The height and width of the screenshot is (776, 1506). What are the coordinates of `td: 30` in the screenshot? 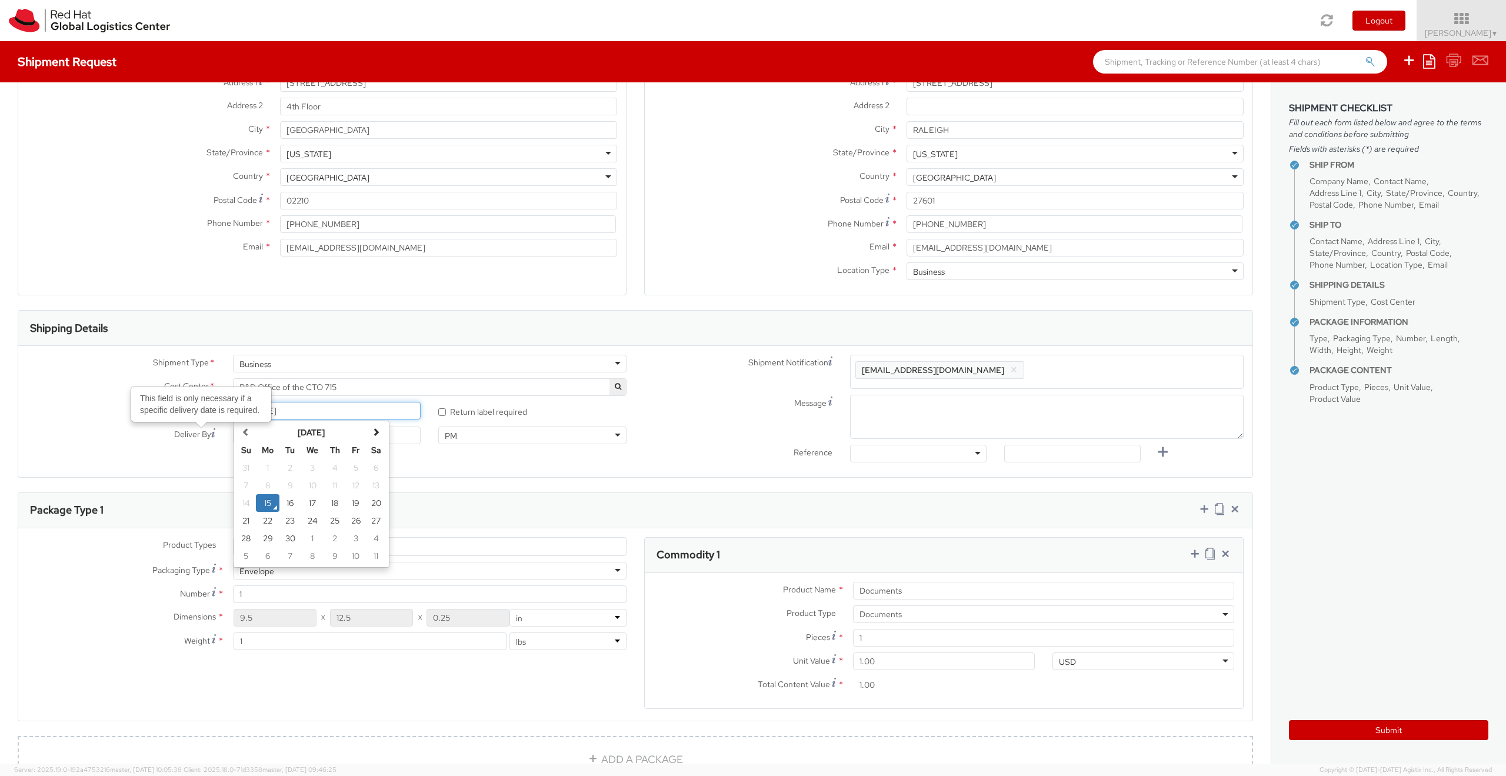 It's located at (290, 538).